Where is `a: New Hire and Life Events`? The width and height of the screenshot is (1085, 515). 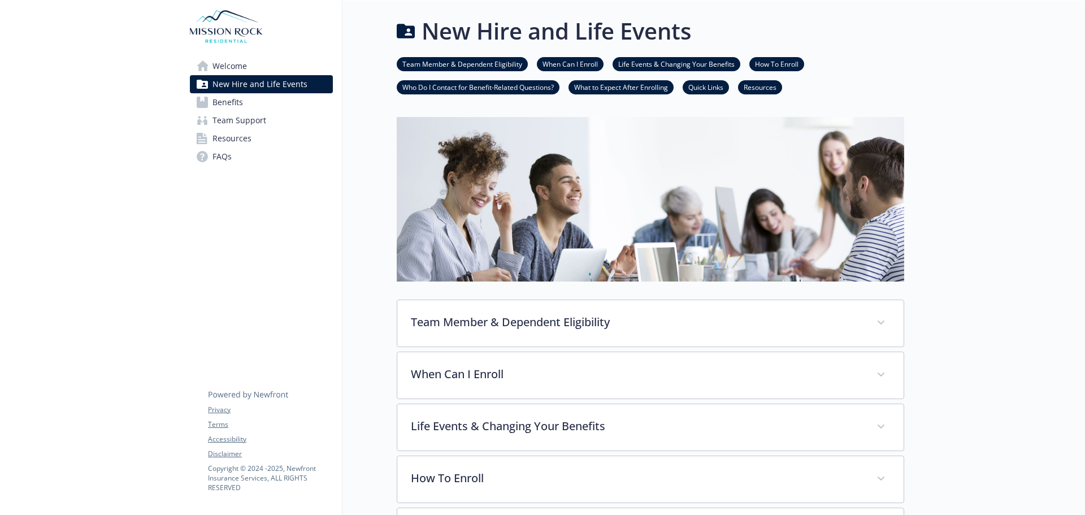 a: New Hire and Life Events is located at coordinates (261, 84).